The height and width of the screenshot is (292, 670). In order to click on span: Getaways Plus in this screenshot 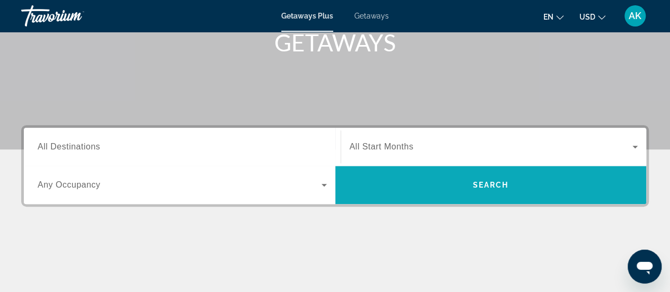, I will do `click(307, 16)`.